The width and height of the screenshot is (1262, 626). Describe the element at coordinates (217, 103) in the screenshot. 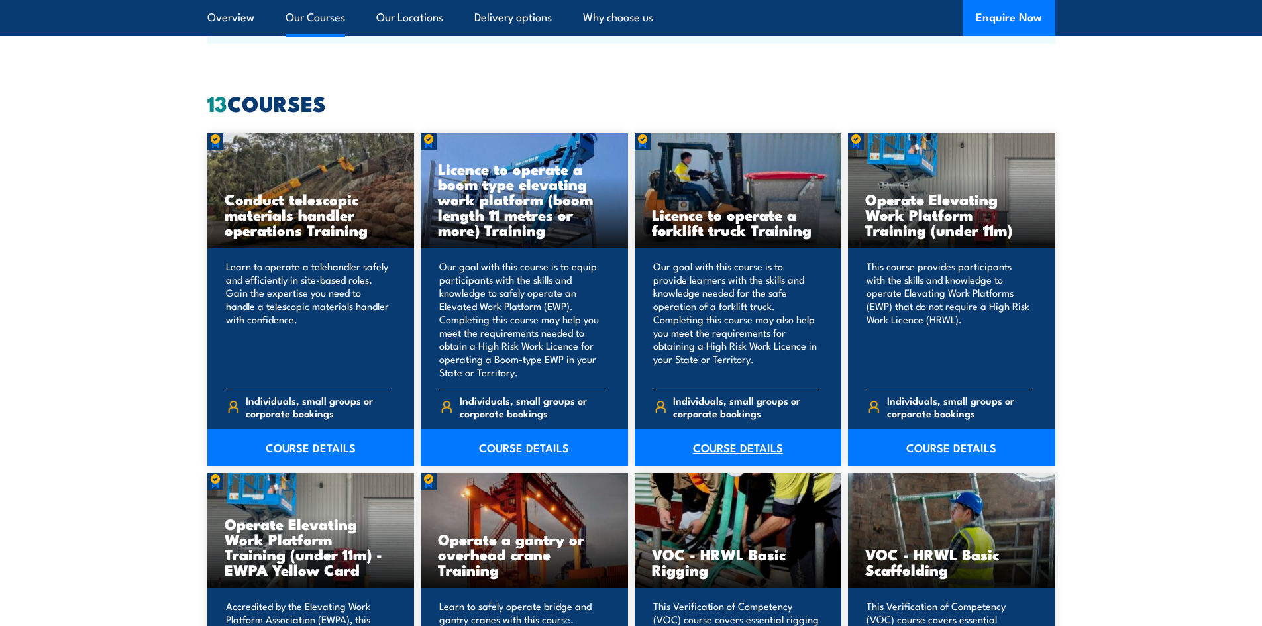

I see `strong: 13` at that location.